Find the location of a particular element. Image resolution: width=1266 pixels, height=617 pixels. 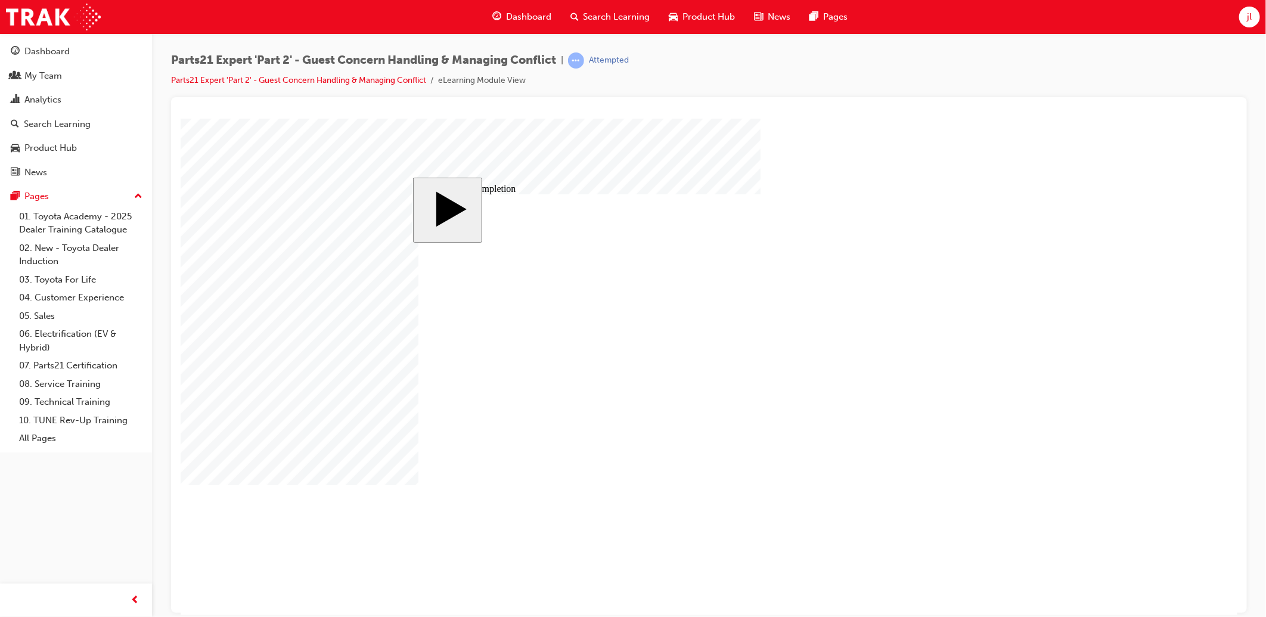

a: 07. Parts21 Certification is located at coordinates (80, 365).